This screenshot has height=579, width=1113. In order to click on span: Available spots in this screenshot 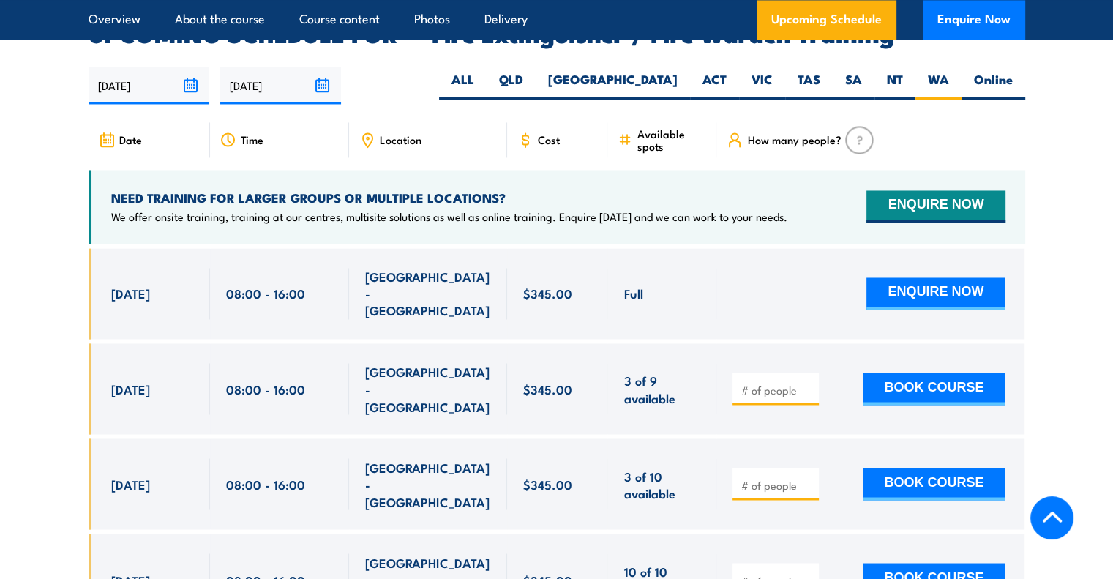, I will do `click(671, 140)`.